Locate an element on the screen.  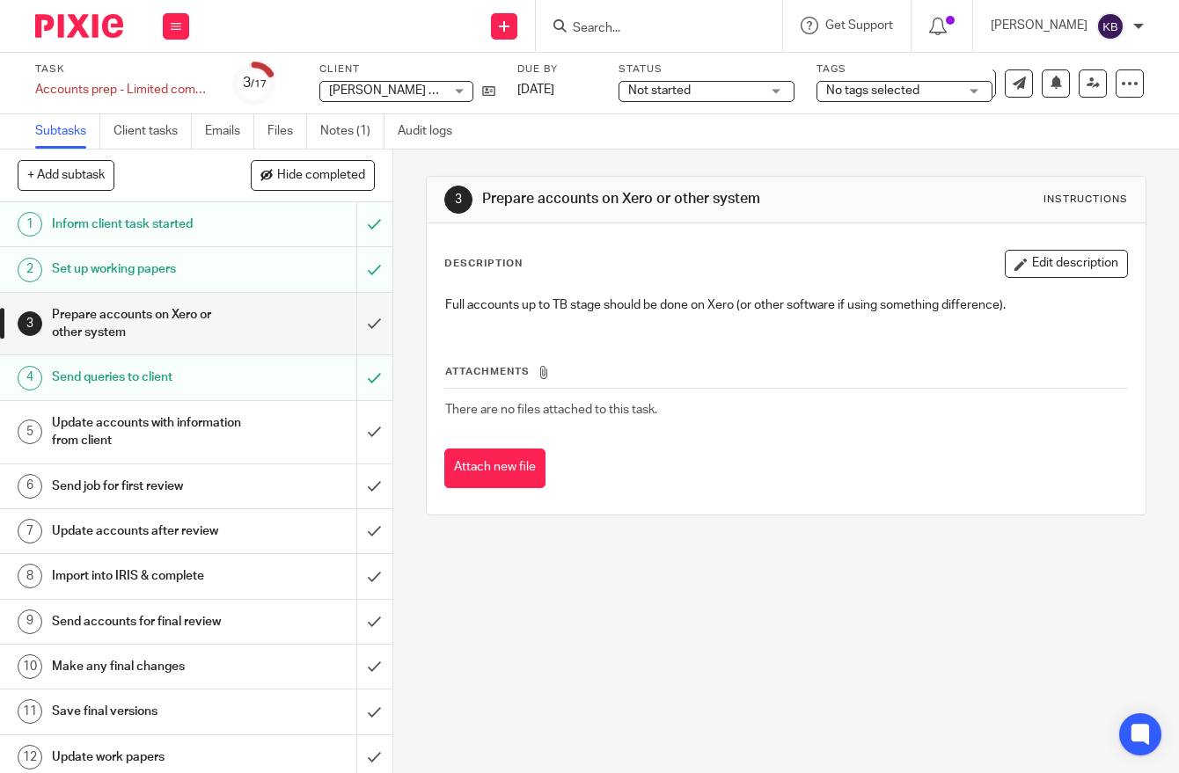
span: Get Support is located at coordinates (858, 26).